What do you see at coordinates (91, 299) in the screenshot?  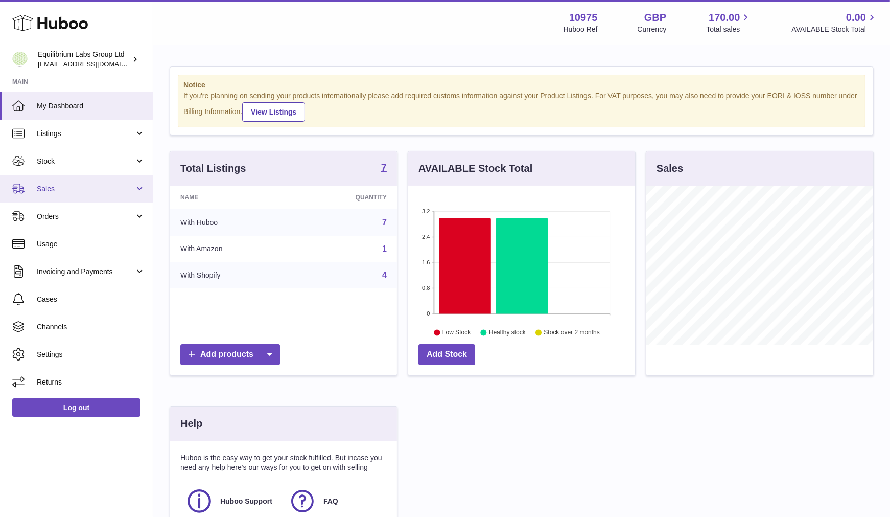 I see `span: Cases` at bounding box center [91, 299].